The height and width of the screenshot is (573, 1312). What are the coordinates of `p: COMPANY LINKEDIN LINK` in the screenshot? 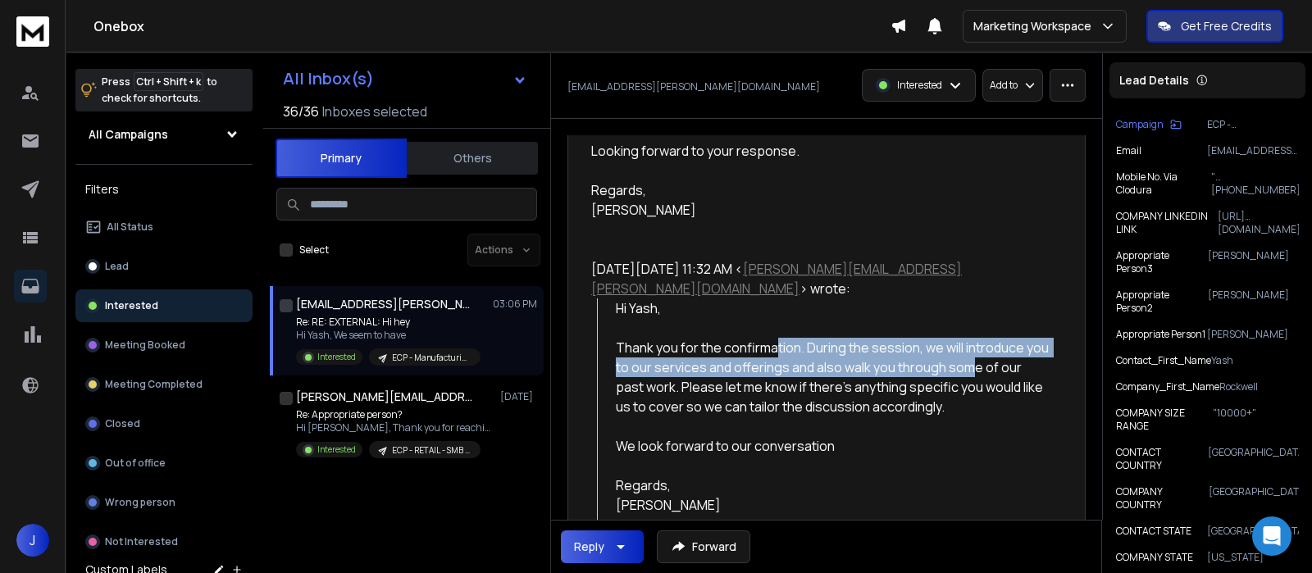 It's located at (1166, 223).